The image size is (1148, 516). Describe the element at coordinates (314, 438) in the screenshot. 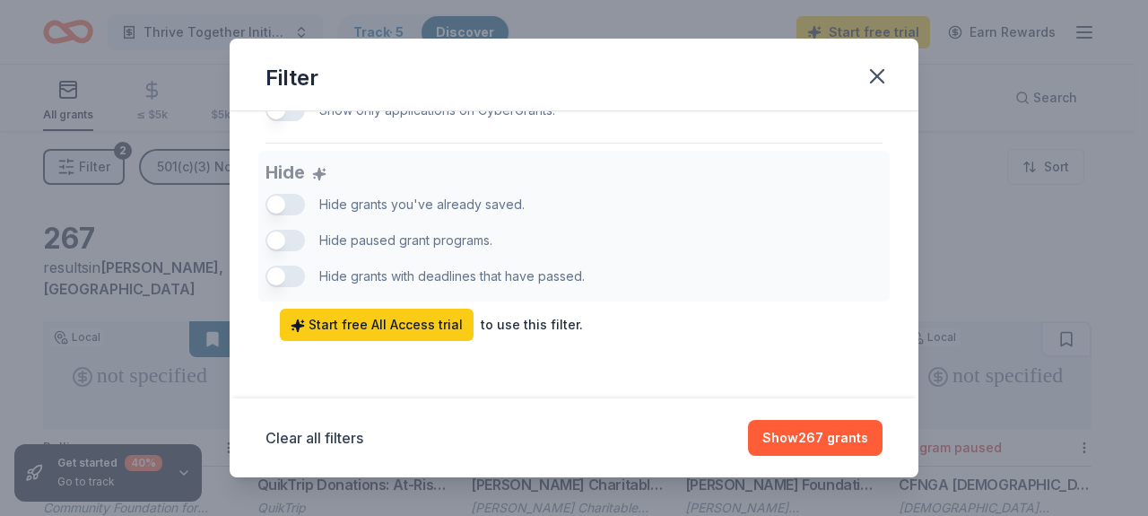

I see `button: Clear all filters` at that location.